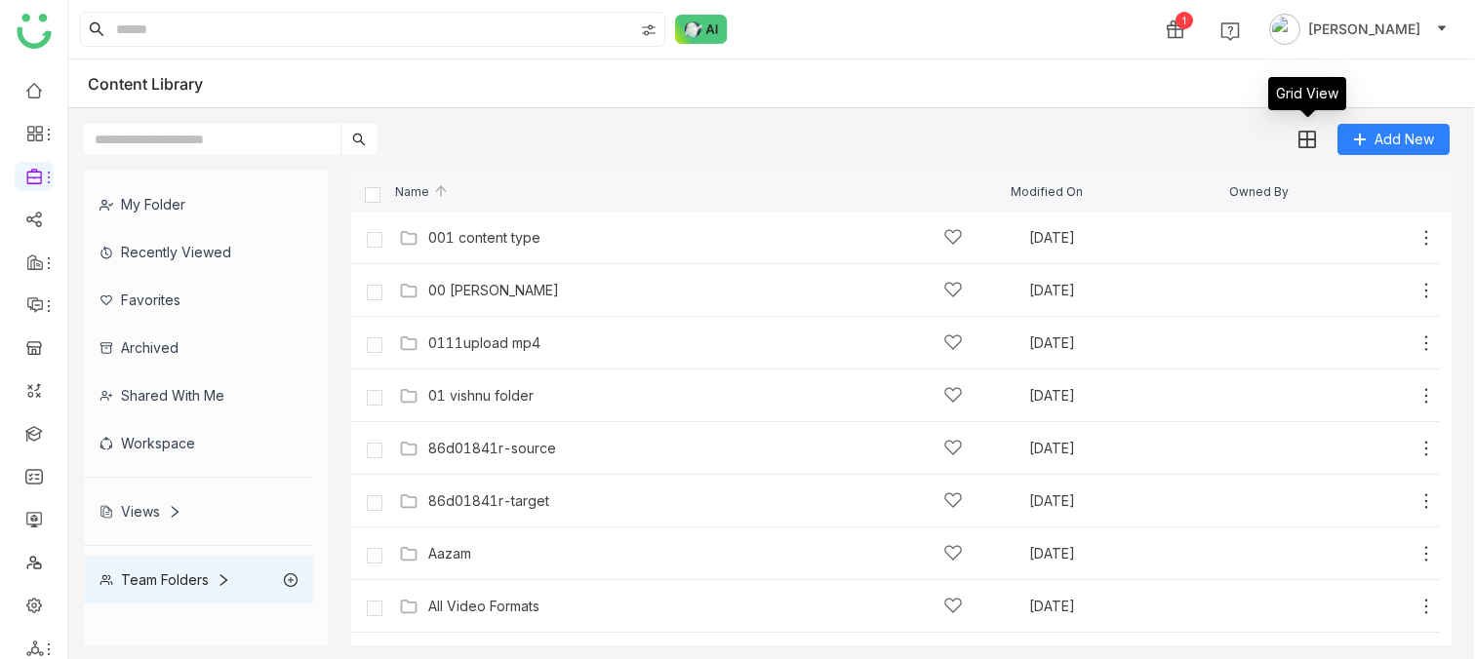 The width and height of the screenshot is (1475, 659). What do you see at coordinates (1284, 29) in the screenshot?
I see `img: avatar` at bounding box center [1284, 29].